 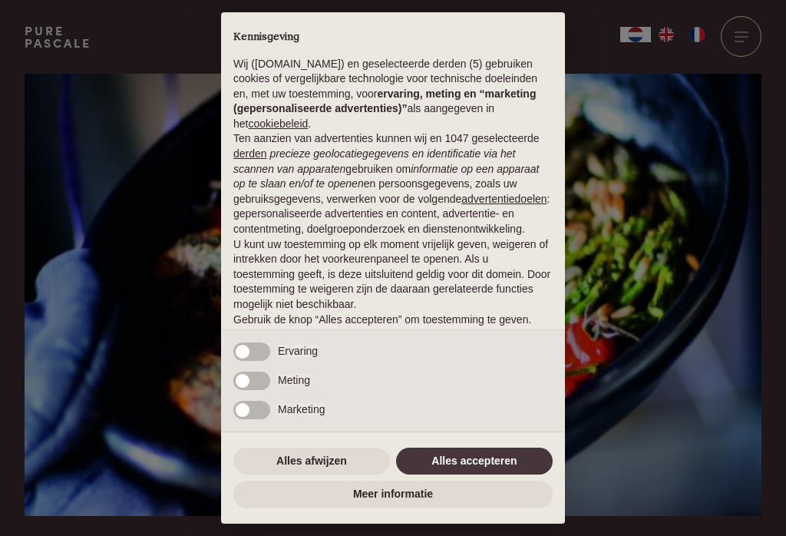 I want to click on span: Marketing, so click(x=301, y=409).